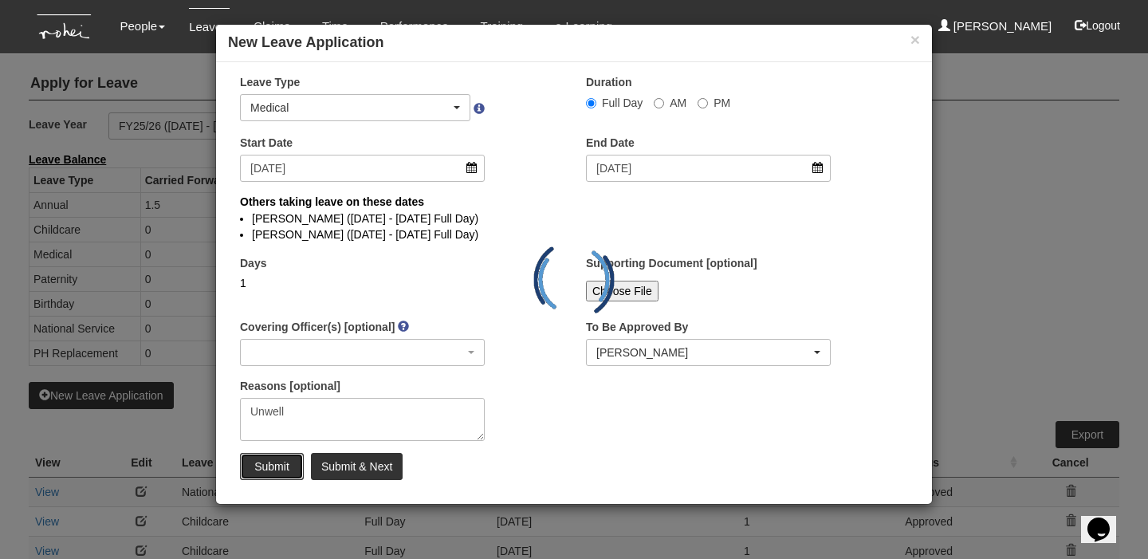 Image resolution: width=1148 pixels, height=559 pixels. Describe the element at coordinates (290, 386) in the screenshot. I see `label: Reasons [optional]` at that location.